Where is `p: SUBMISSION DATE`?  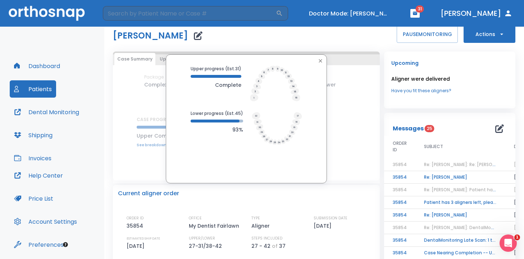 p: SUBMISSION DATE is located at coordinates (330, 218).